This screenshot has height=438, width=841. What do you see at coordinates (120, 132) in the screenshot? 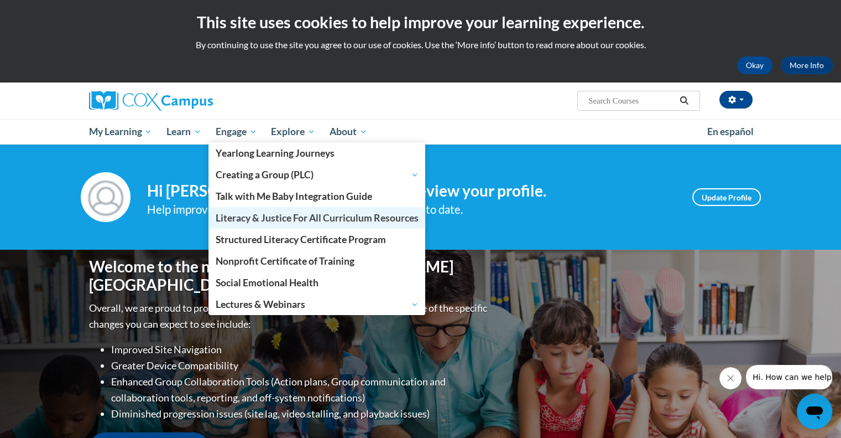
I see `span: My Learning` at bounding box center [120, 132].